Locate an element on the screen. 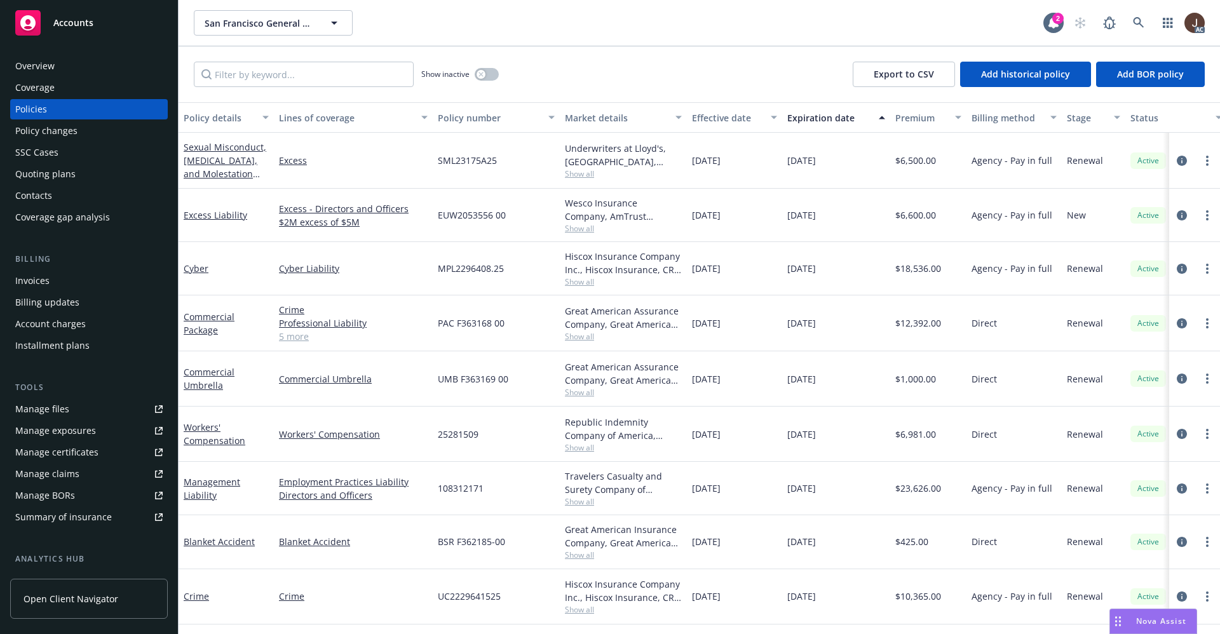 This screenshot has height=634, width=1220. a: Installment plans is located at coordinates (89, 346).